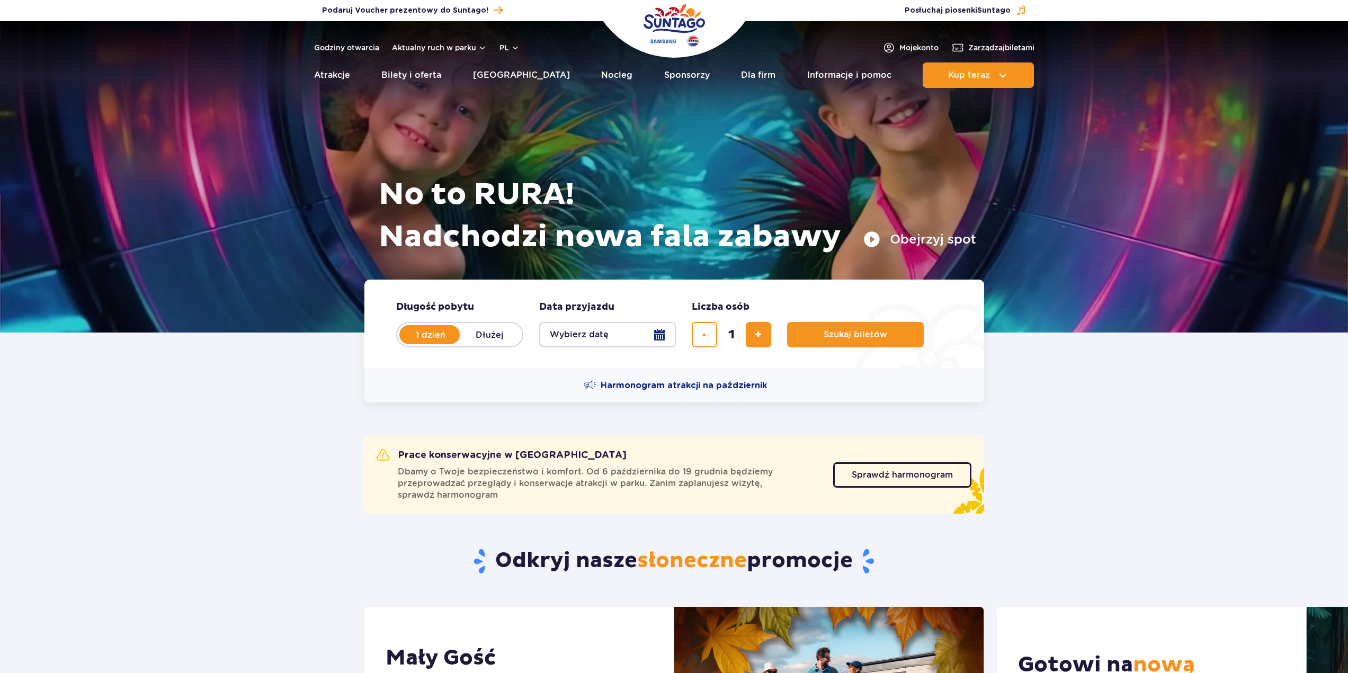 The image size is (1348, 673). Describe the element at coordinates (431, 335) in the screenshot. I see `label: 1 dzień` at that location.